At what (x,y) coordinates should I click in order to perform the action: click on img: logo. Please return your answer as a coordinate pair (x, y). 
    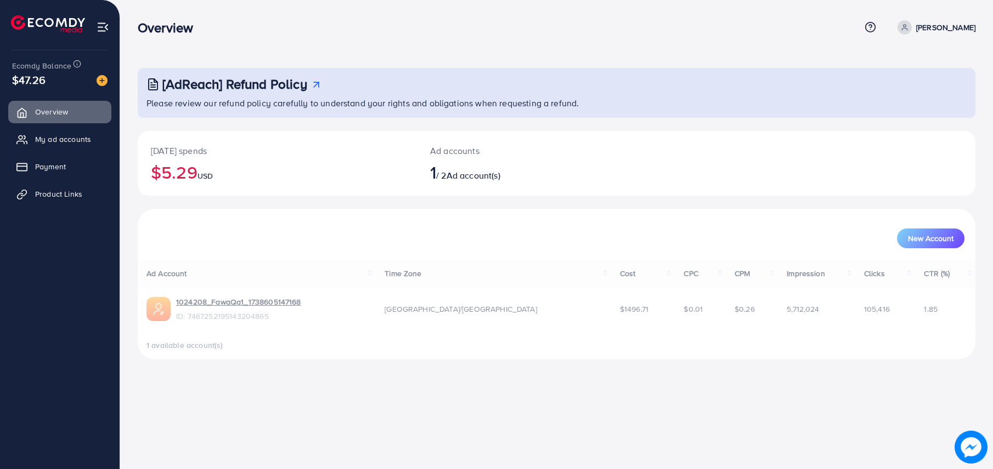
    Looking at the image, I should click on (48, 24).